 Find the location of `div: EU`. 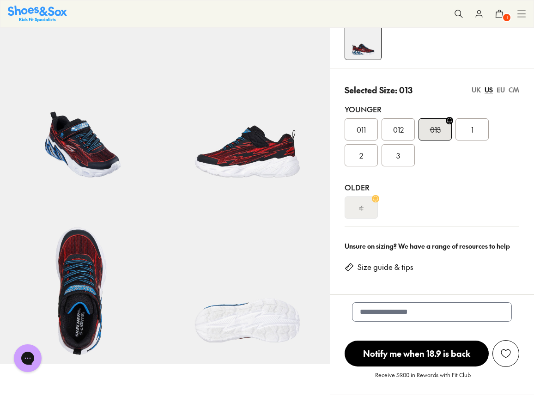

div: EU is located at coordinates (501, 90).